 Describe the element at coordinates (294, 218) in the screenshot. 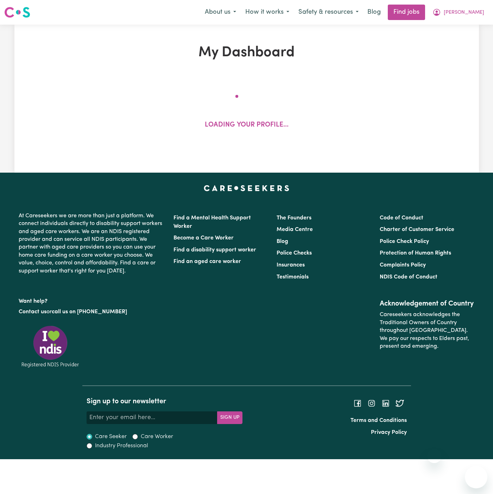

I see `a: The Founders` at that location.